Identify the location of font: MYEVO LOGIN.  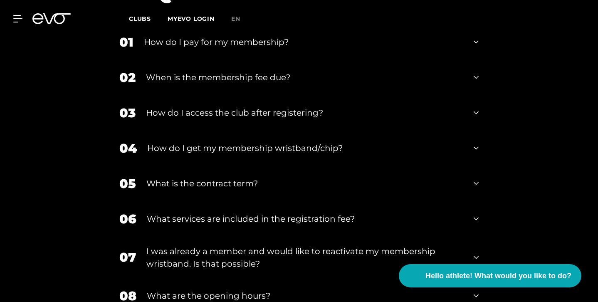
(191, 19).